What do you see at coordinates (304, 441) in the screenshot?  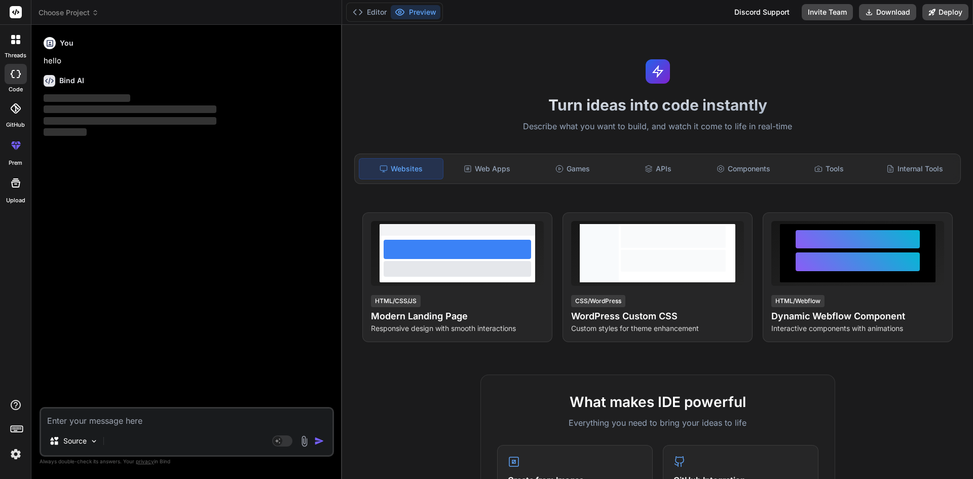 I see `img: attachment` at bounding box center [304, 441].